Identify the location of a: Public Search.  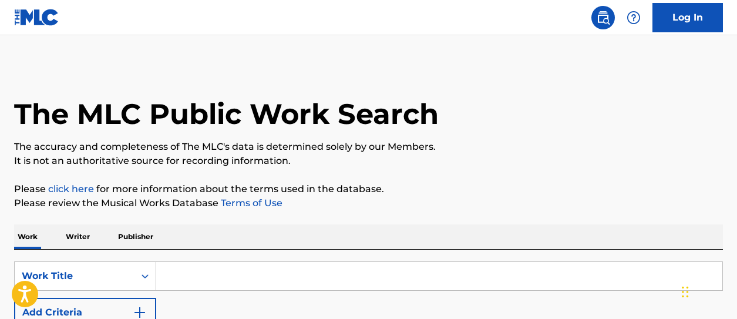
(603, 18).